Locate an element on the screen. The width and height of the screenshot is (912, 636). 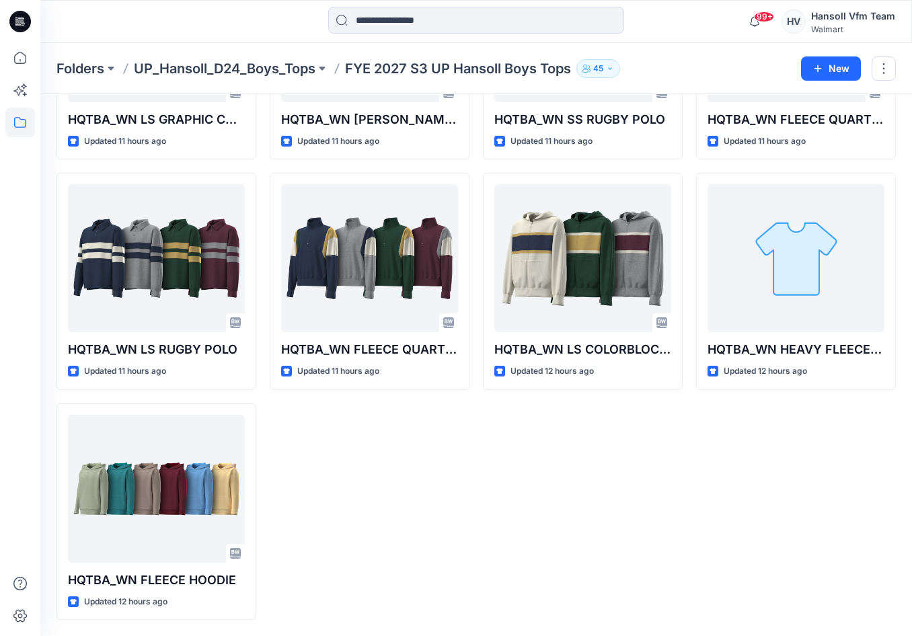
div: HV is located at coordinates (794, 22).